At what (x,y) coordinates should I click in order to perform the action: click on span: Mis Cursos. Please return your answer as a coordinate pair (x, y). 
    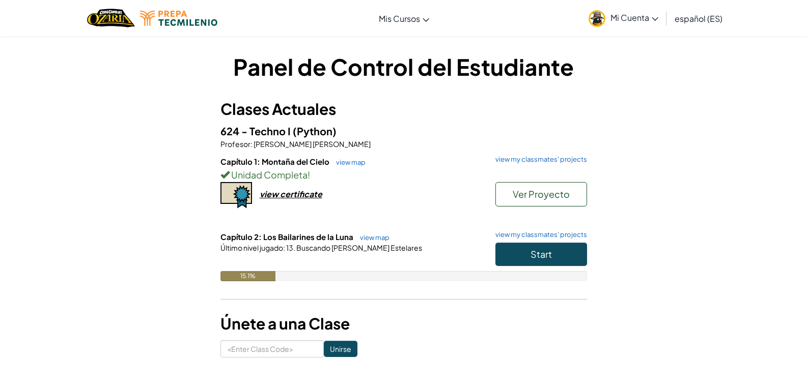
    Looking at the image, I should click on (399, 18).